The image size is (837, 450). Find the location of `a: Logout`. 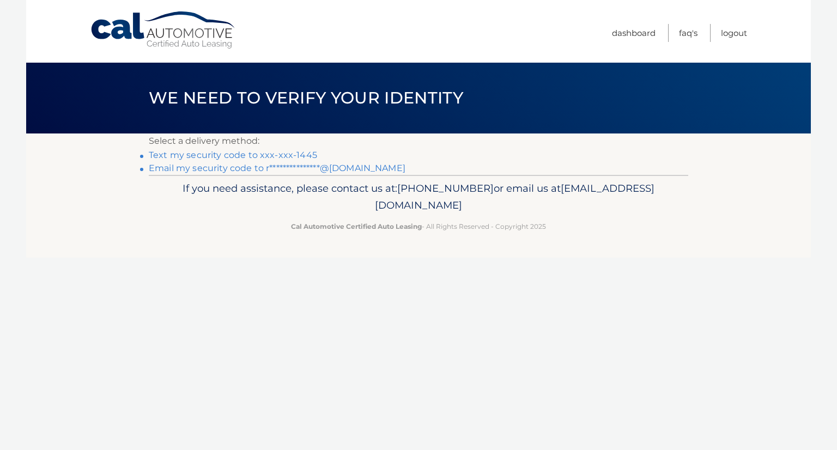

a: Logout is located at coordinates (734, 33).